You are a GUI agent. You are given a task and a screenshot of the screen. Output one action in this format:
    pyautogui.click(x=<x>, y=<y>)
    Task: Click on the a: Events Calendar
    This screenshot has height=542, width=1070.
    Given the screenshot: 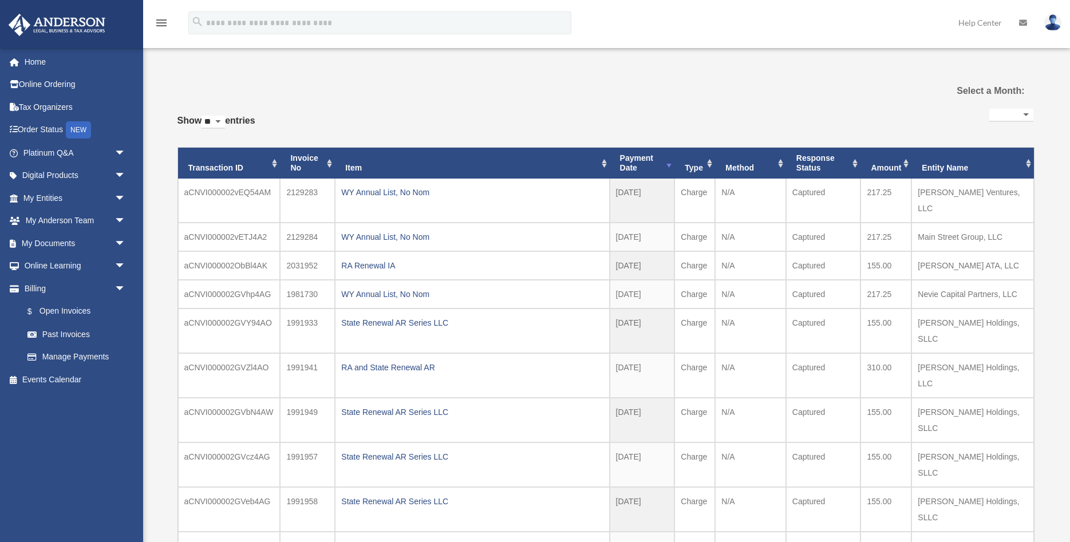 What is the action you would take?
    pyautogui.click(x=76, y=380)
    